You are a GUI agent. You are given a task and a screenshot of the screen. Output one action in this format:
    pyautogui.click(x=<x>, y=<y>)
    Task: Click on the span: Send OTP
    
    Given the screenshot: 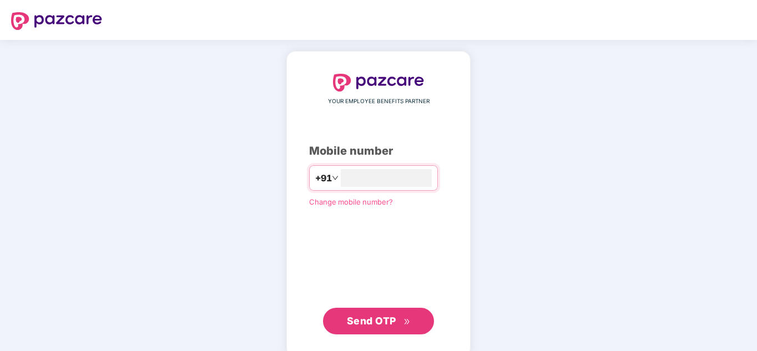 What is the action you would take?
    pyautogui.click(x=371, y=321)
    